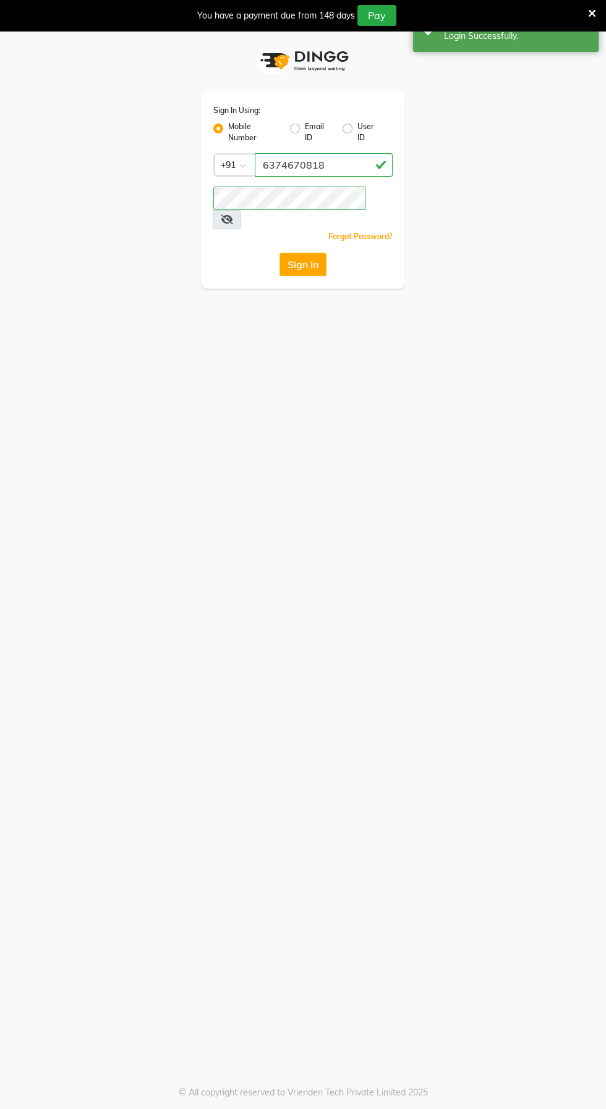 Image resolution: width=606 pixels, height=1109 pixels. I want to click on button: Sign In, so click(303, 264).